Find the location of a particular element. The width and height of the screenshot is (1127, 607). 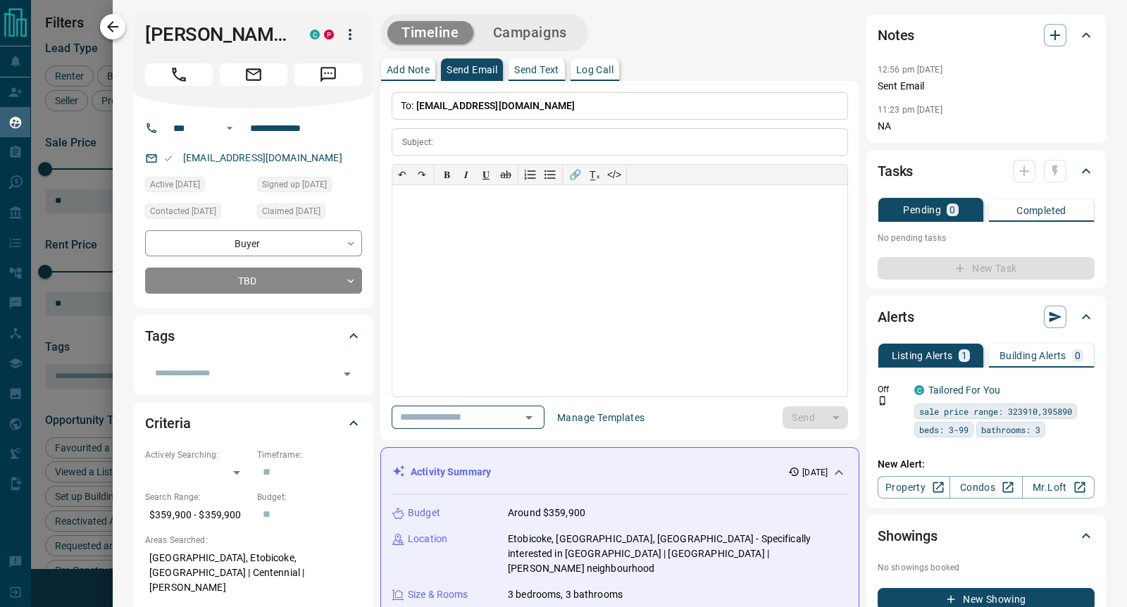

p: Building Alerts is located at coordinates (1032, 356).